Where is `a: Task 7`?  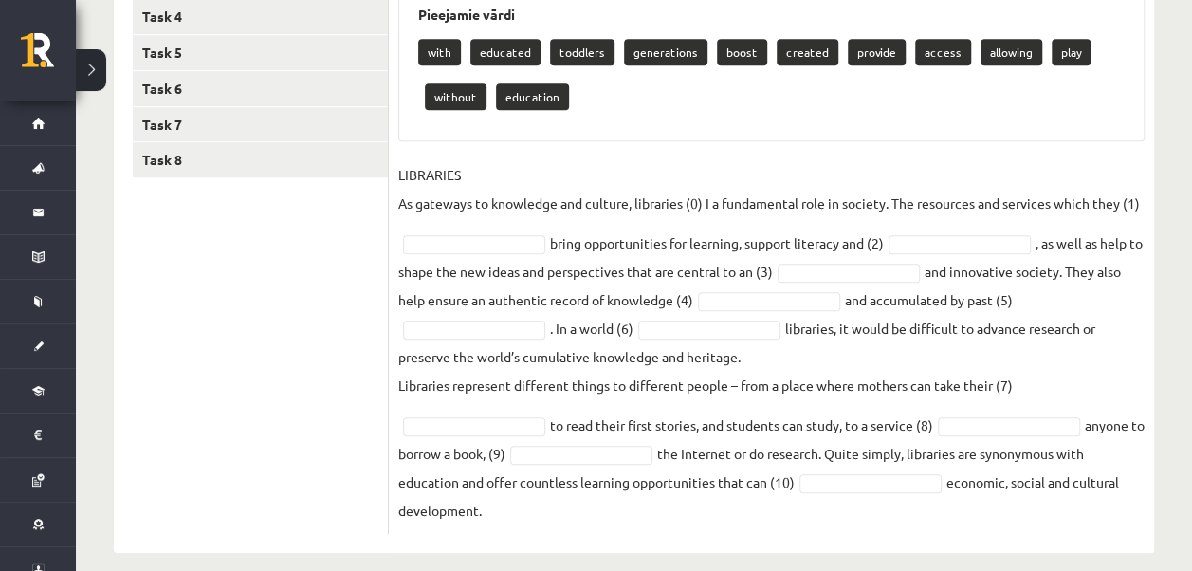
a: Task 7 is located at coordinates (260, 124).